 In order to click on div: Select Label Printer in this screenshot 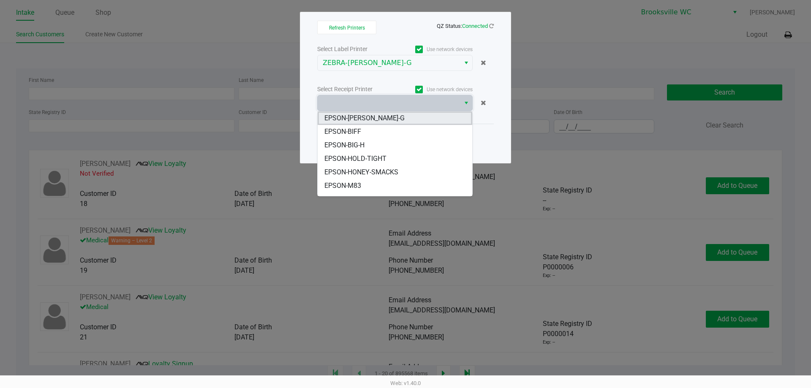, I will do `click(356, 49)`.